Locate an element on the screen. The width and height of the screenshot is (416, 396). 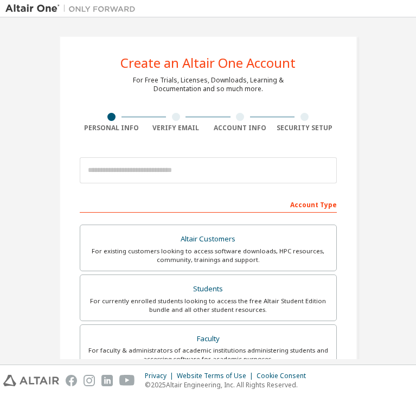
div: Students is located at coordinates (208, 289).